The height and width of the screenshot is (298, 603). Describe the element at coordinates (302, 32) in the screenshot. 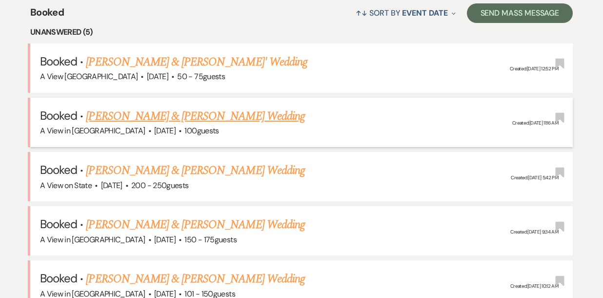

I see `li: Unanswered (5)` at that location.